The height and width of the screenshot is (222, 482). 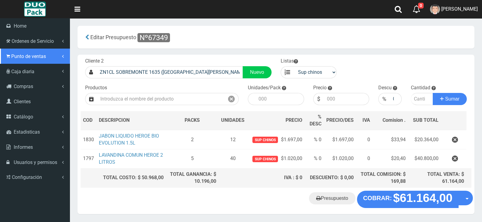 I want to click on td: 5, so click(x=193, y=159).